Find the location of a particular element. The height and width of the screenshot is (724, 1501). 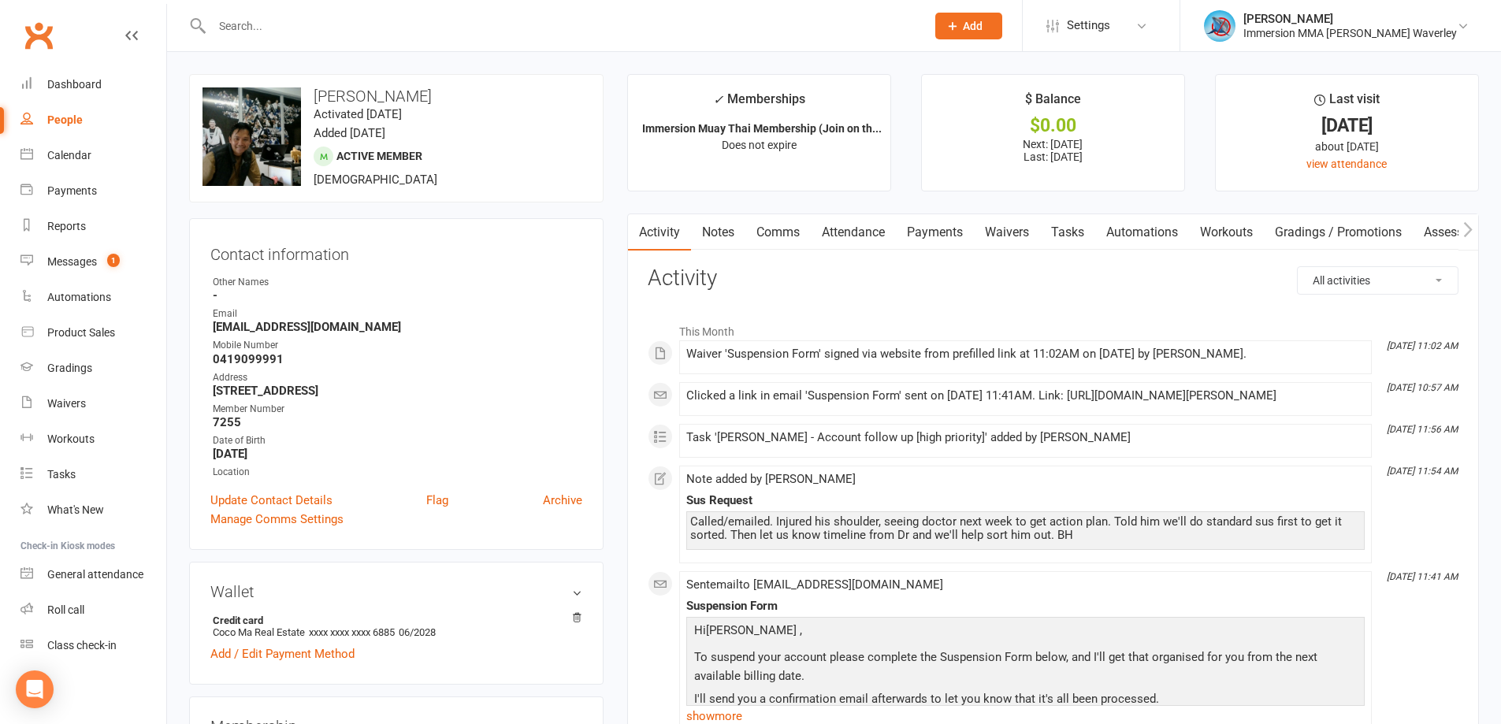

div: Suspension Form is located at coordinates (1025, 606).